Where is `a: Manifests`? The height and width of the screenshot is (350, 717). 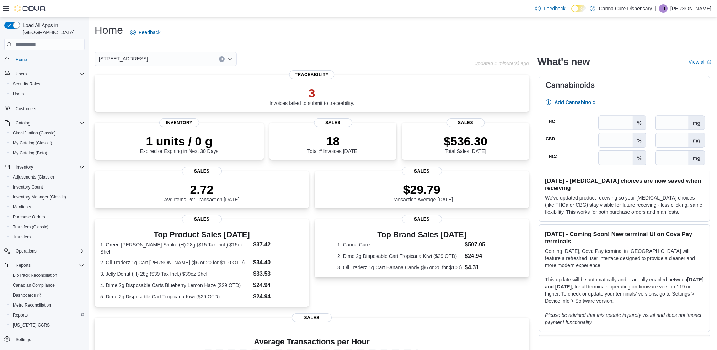
a: Manifests is located at coordinates (22, 207).